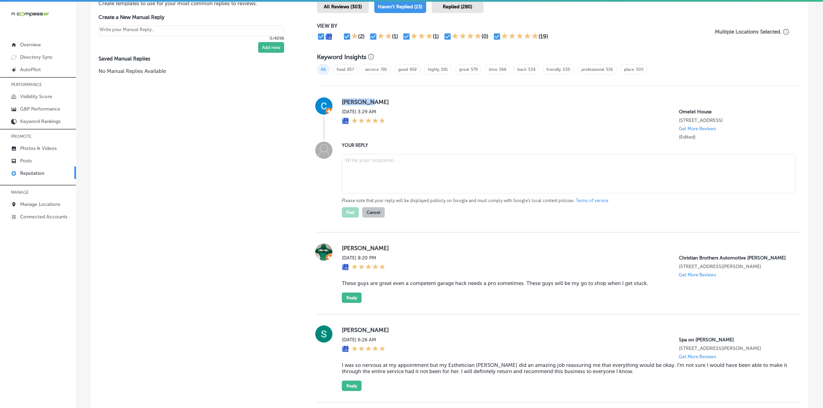  I want to click on button: Cancel, so click(373, 213).